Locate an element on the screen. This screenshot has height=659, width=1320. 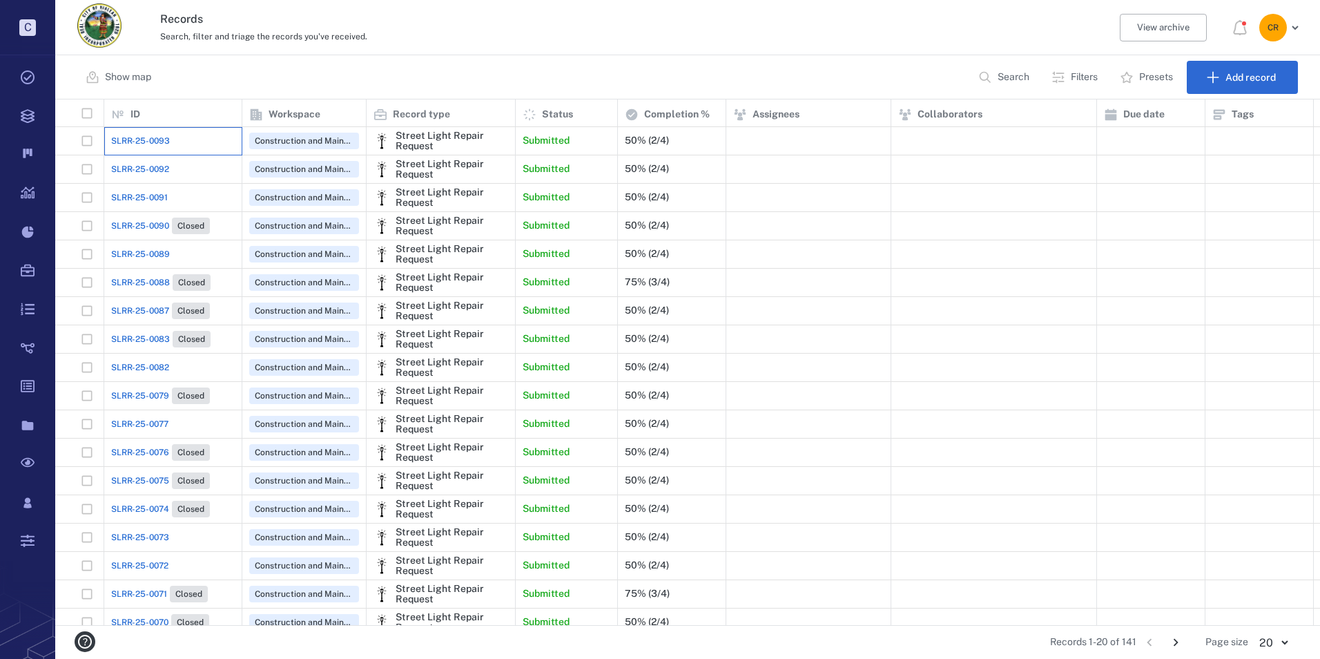
button: View archive is located at coordinates (1163, 28).